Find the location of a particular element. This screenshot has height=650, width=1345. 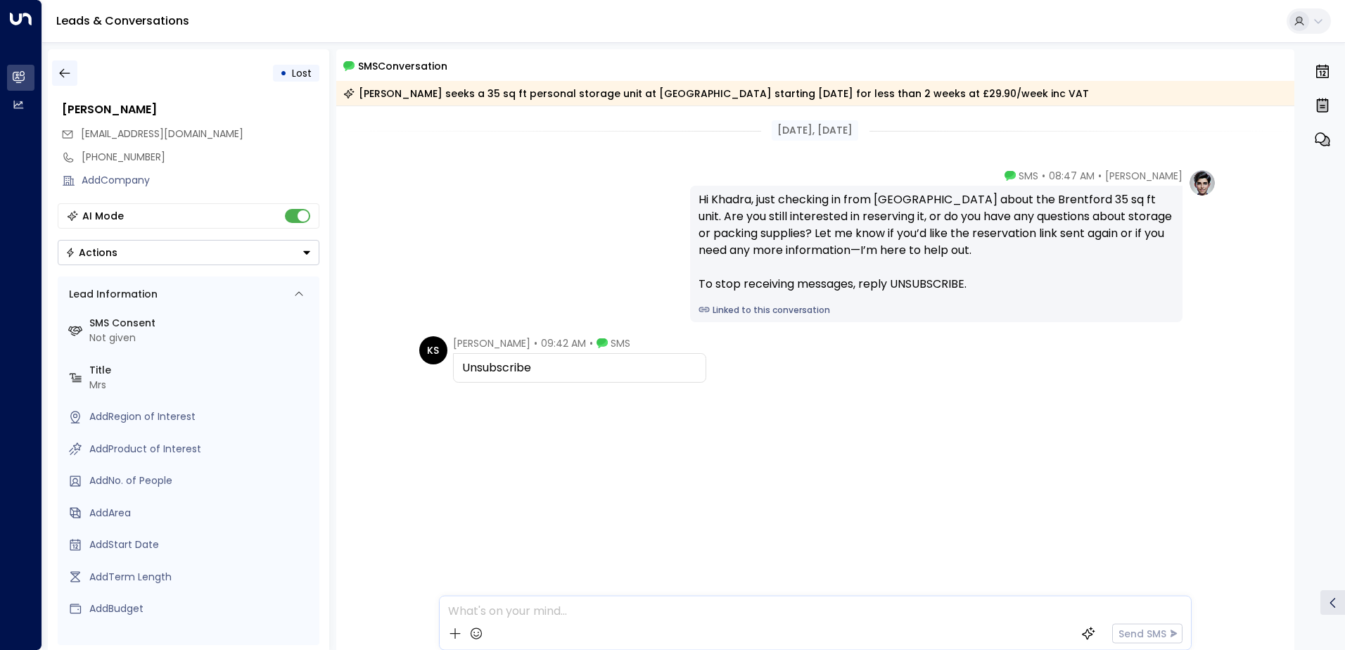

div: Lead Information is located at coordinates (110, 294).